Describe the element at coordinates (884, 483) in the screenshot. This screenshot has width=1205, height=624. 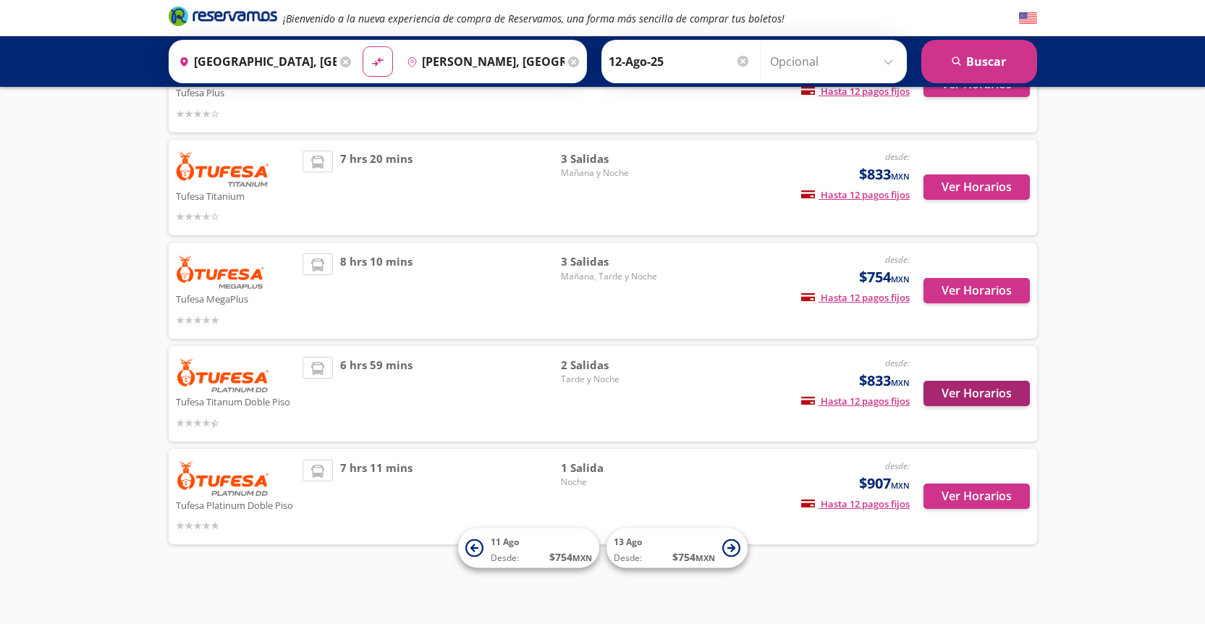
I see `span: $907` at that location.